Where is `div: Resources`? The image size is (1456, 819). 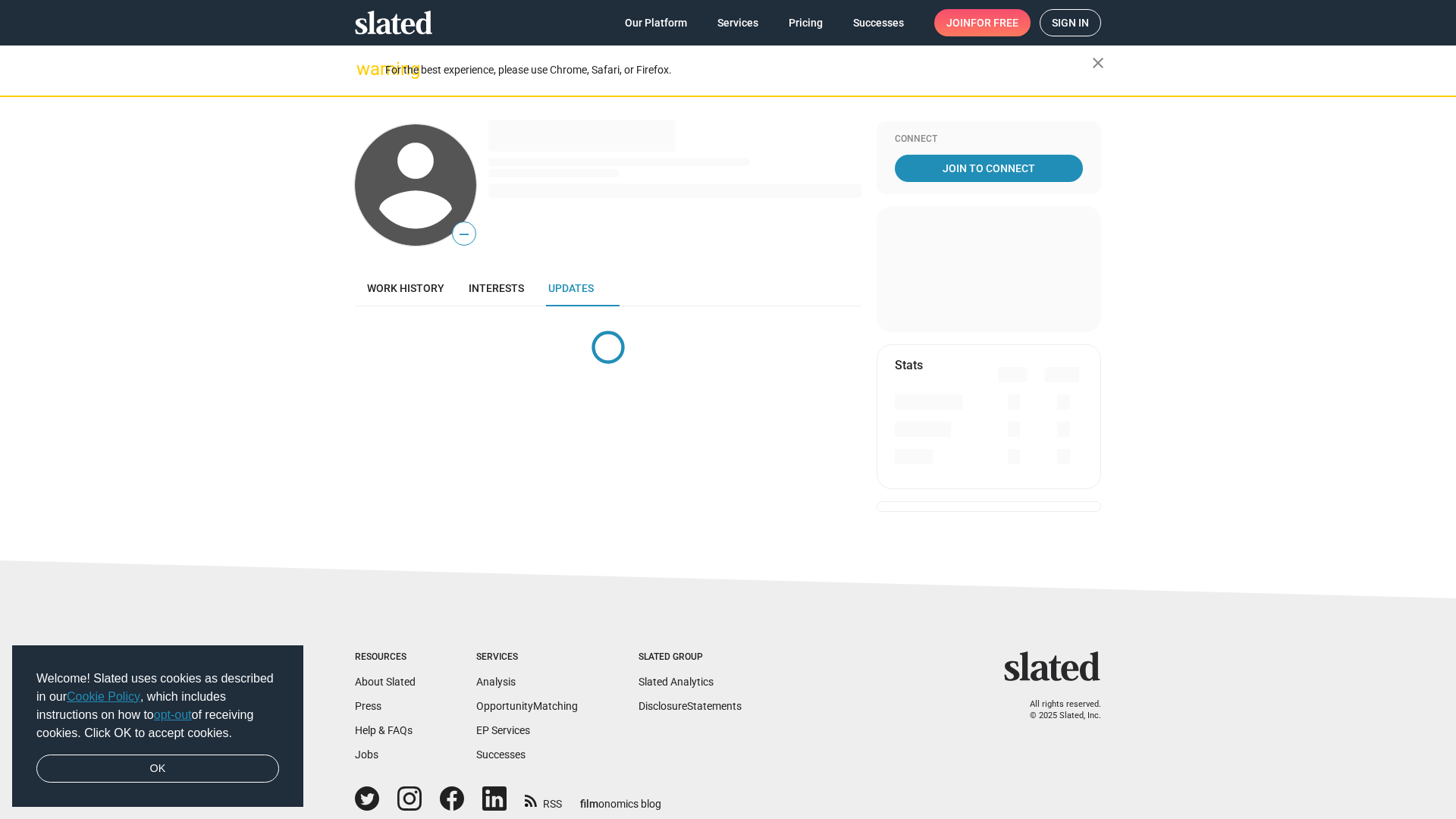 div: Resources is located at coordinates (385, 657).